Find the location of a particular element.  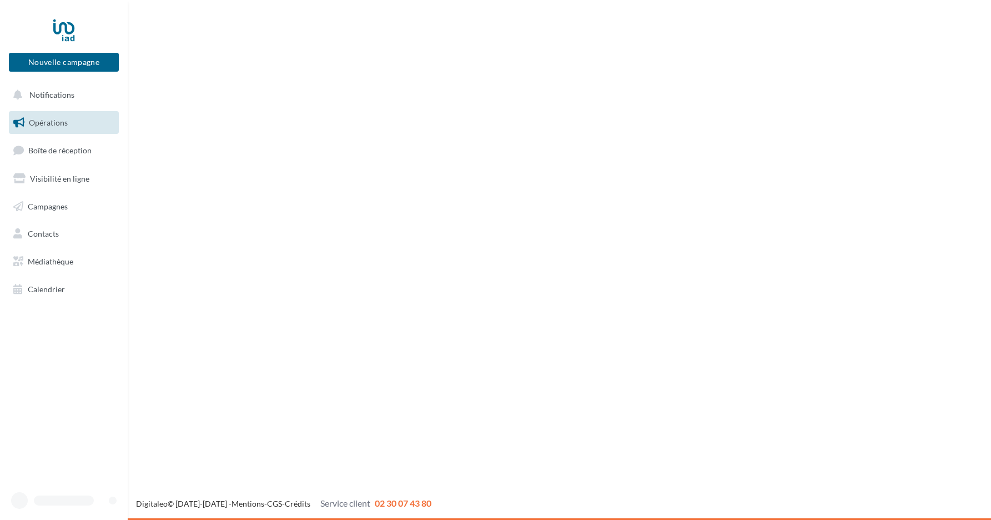

a: Contacts is located at coordinates (64, 234).